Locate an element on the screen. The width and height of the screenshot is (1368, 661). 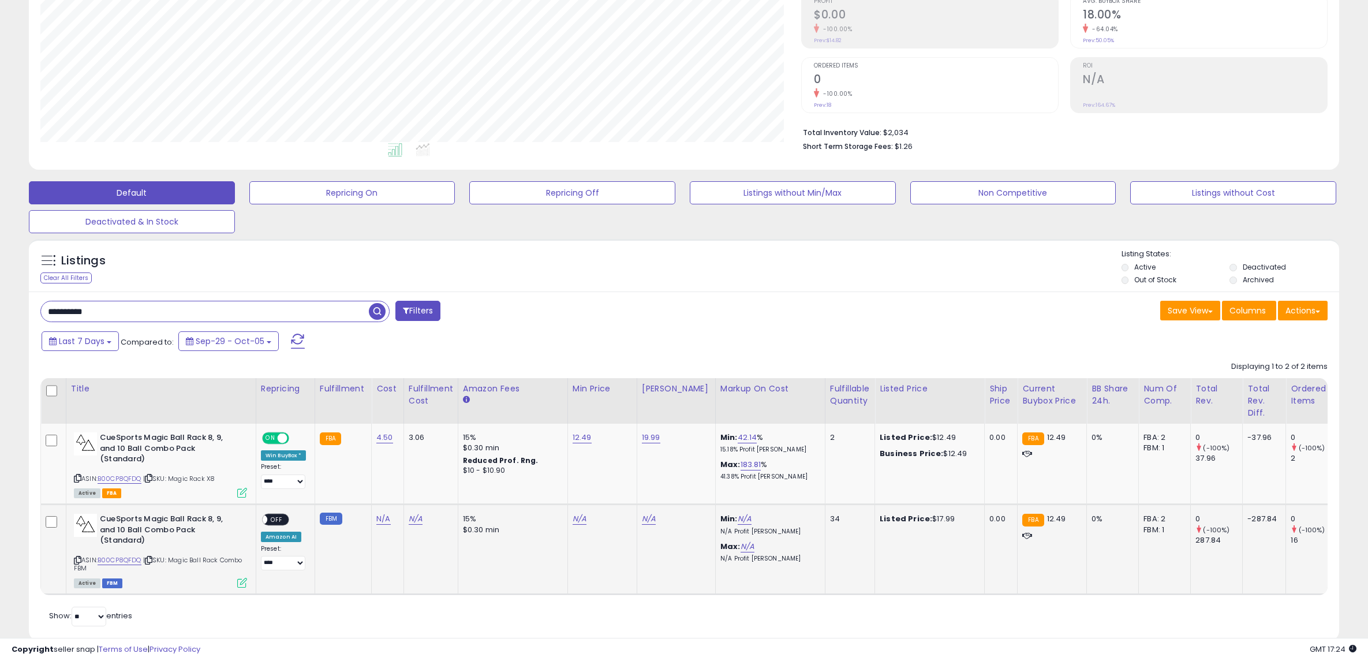
span: ROI is located at coordinates (1204, 66).